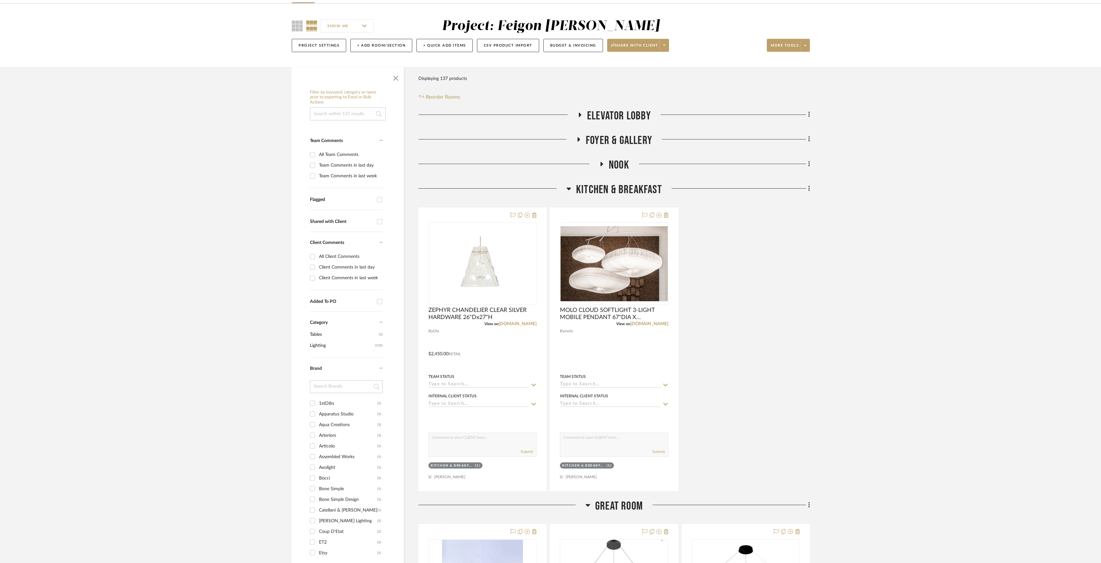 Image resolution: width=1101 pixels, height=563 pixels. Describe the element at coordinates (348, 479) in the screenshot. I see `div: Bocci` at that location.